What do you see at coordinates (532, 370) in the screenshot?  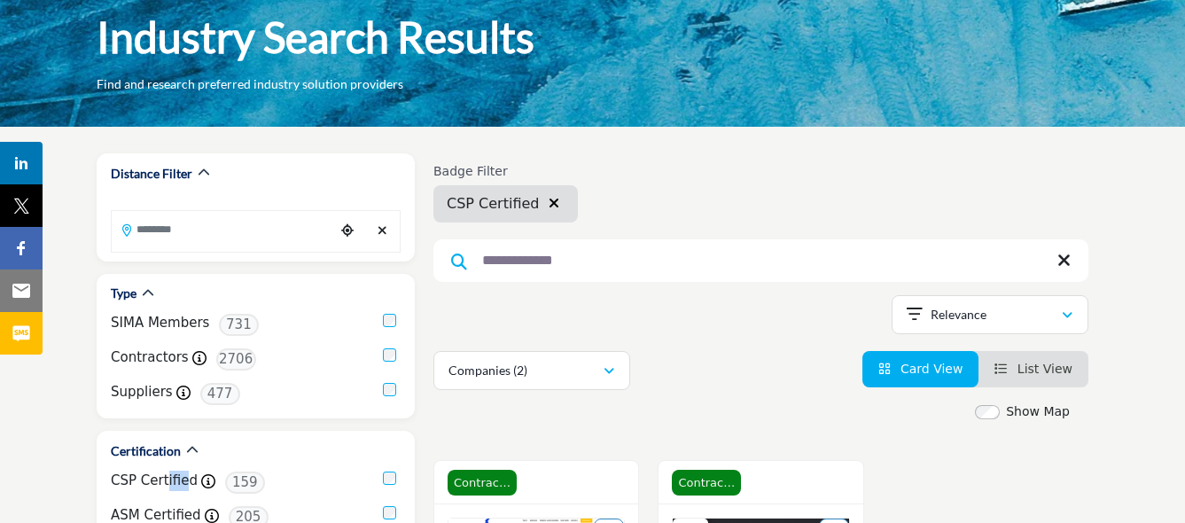 I see `button: Companies (2)` at bounding box center [532, 370].